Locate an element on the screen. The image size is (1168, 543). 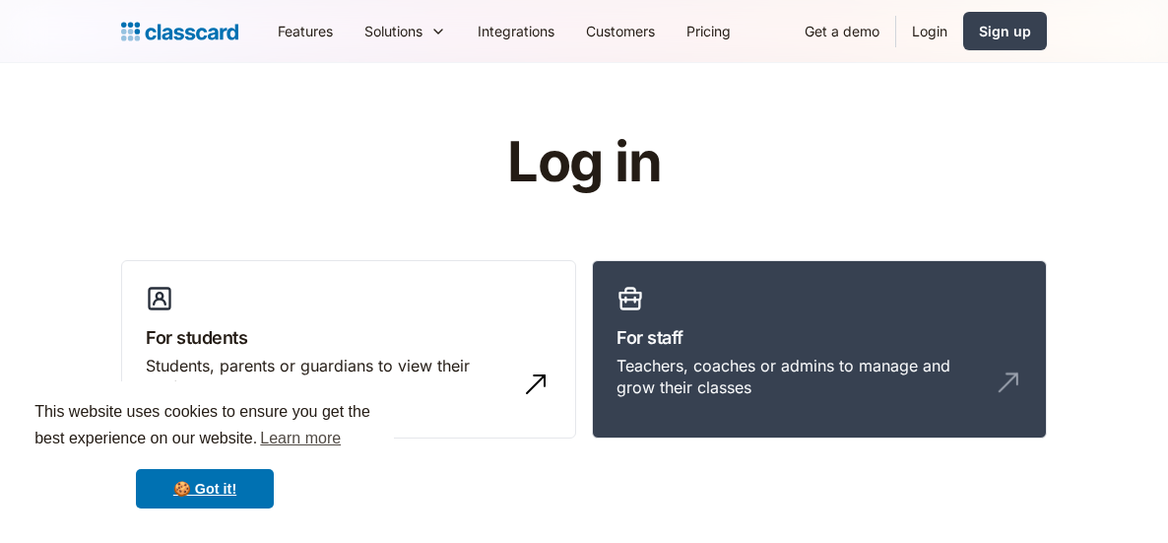
div: Teachers, coaches or admins to manage and grow their classes is located at coordinates (800, 376).